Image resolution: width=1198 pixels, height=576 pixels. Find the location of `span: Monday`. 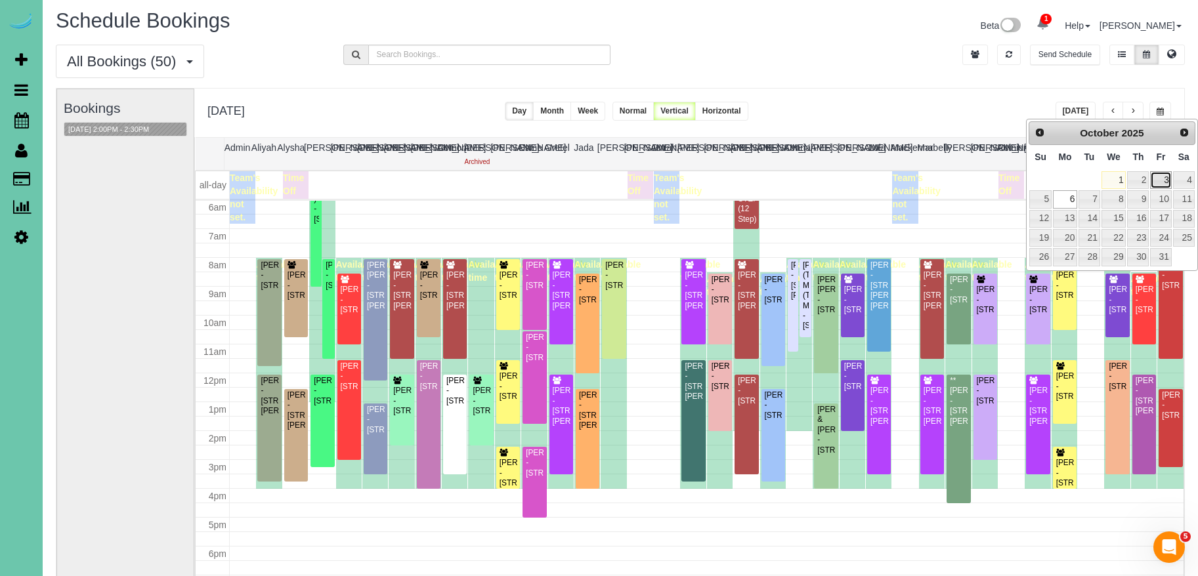

span: Monday is located at coordinates (1066, 157).